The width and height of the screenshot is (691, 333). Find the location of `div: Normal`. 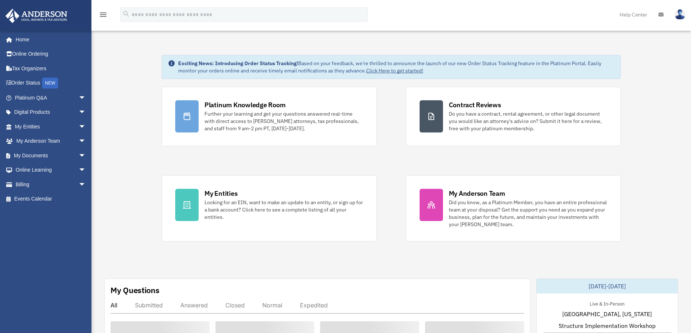

div: Normal is located at coordinates (272, 305).